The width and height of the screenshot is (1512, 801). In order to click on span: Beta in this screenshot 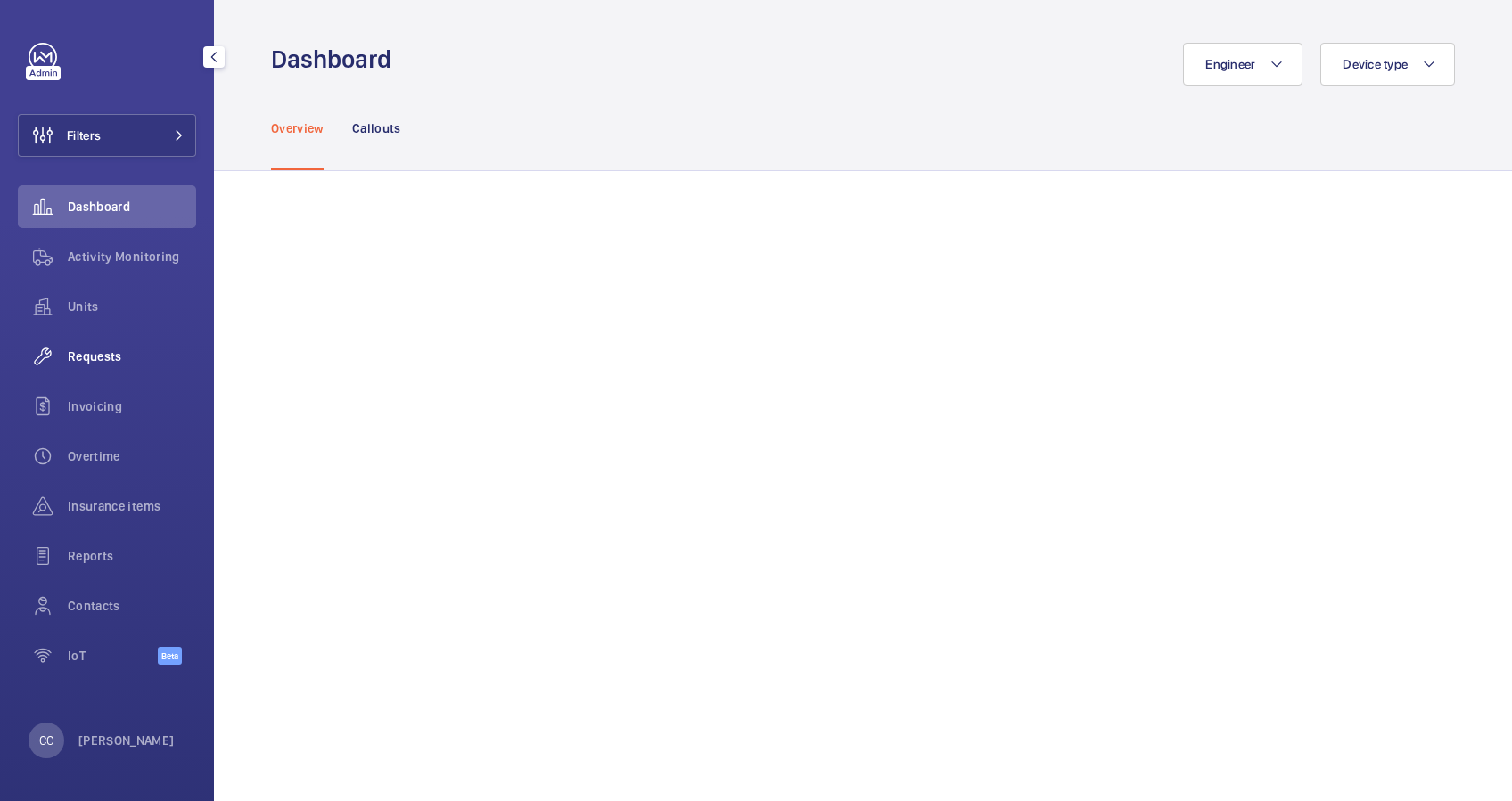, I will do `click(169, 656)`.